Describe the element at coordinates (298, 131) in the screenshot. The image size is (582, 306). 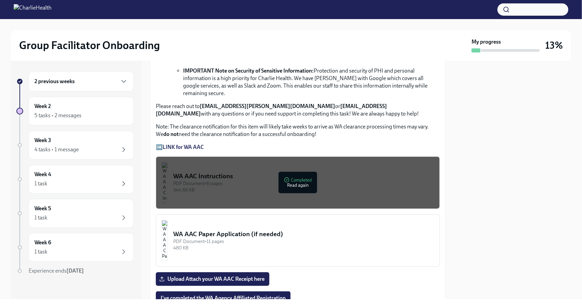
I see `p: Note: The clearance notification for this item will likely take weeks to arrive as WA clearance p...` at that location.